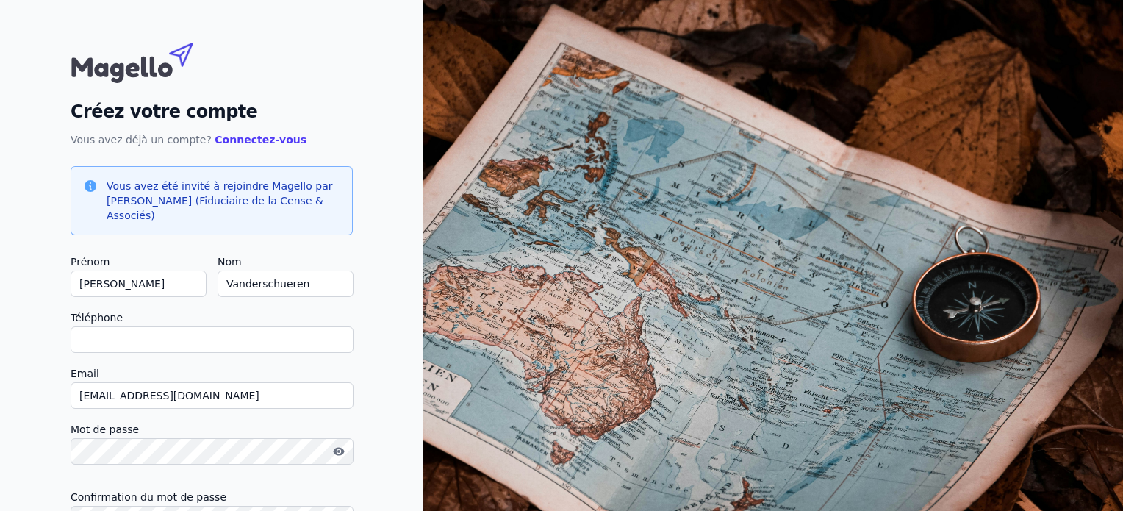  What do you see at coordinates (212, 112) in the screenshot?
I see `h2: Créez votre compte` at bounding box center [212, 112].